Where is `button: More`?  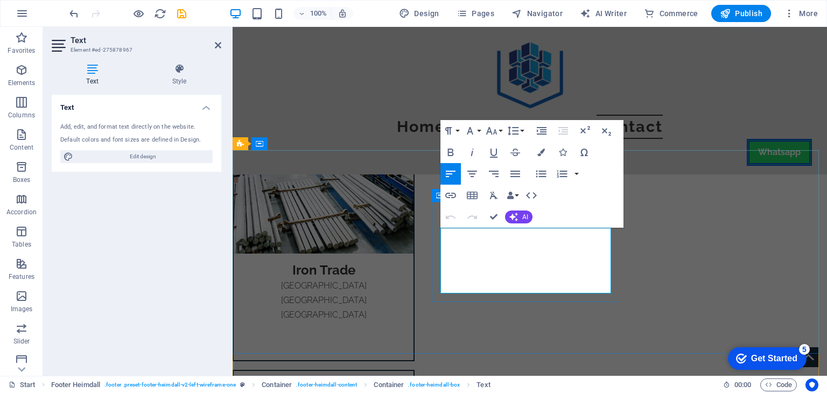
button: More is located at coordinates (800, 13).